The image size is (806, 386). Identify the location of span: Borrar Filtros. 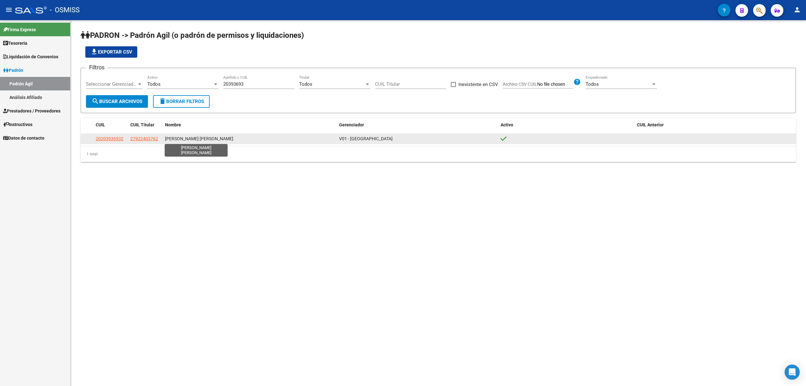
(181, 101).